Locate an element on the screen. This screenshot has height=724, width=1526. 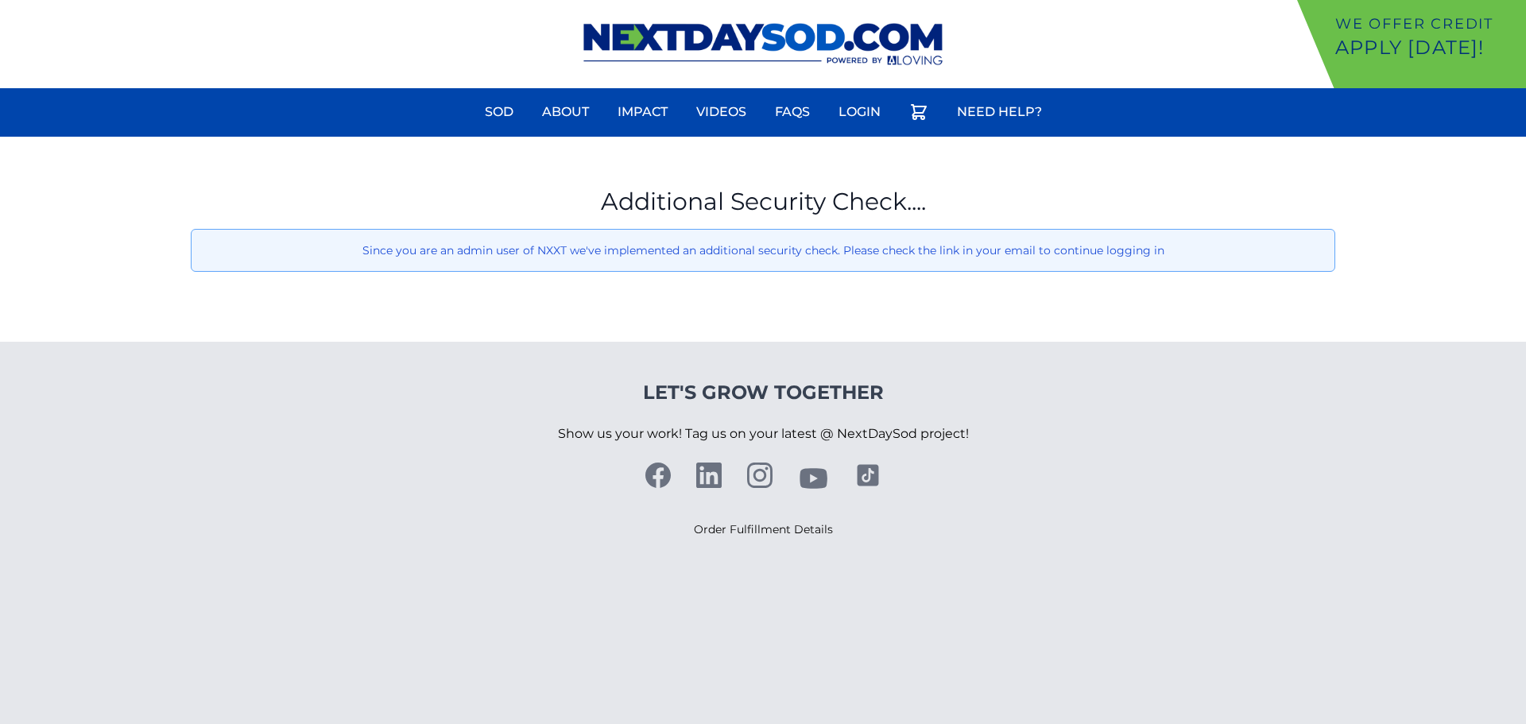
a: Order Fulfillment Details is located at coordinates (763, 529).